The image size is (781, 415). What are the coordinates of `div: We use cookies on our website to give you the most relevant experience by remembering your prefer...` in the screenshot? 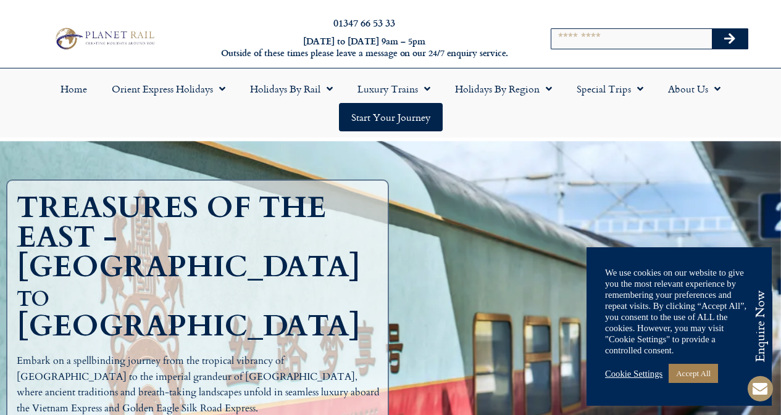 It's located at (679, 312).